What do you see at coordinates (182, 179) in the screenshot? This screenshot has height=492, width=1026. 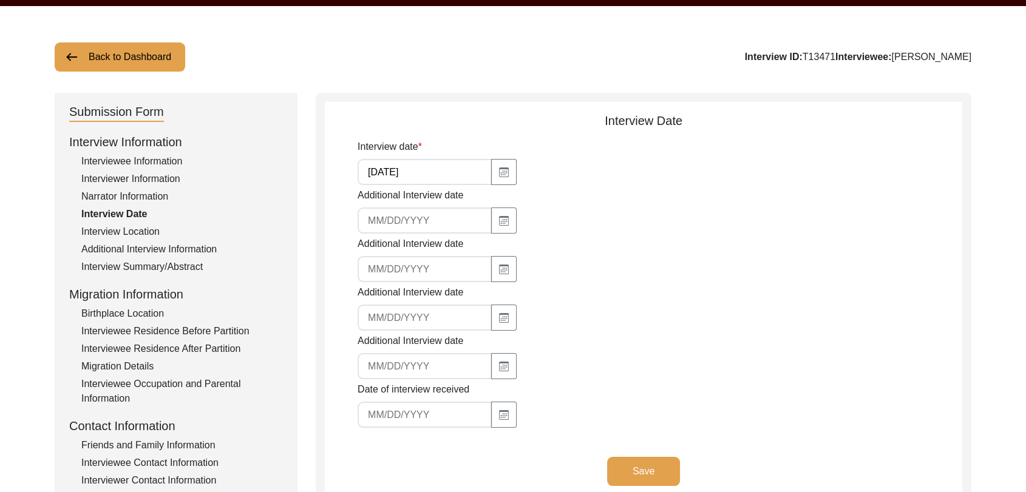 I see `div: Interviewer Information` at bounding box center [182, 179].